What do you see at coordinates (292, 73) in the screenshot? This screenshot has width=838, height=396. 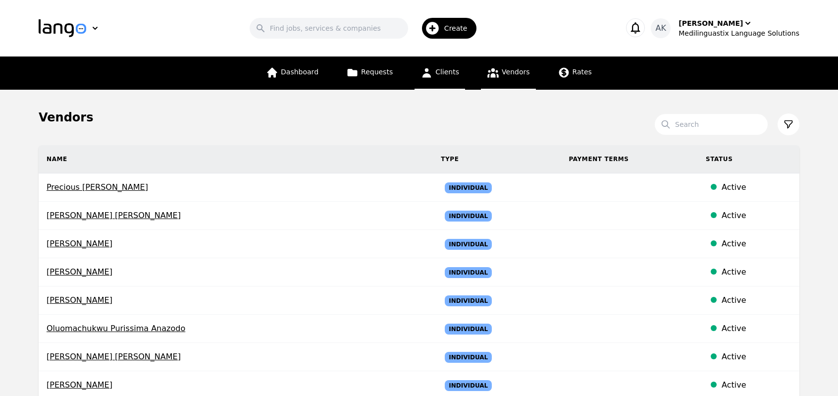 I see `a: Dashboard` at bounding box center [292, 73].